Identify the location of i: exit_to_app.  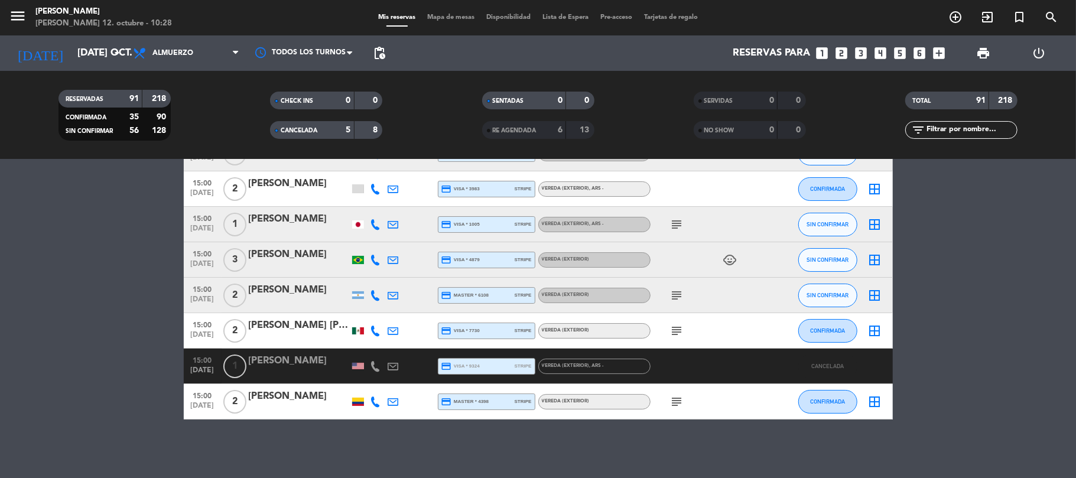
(987, 17).